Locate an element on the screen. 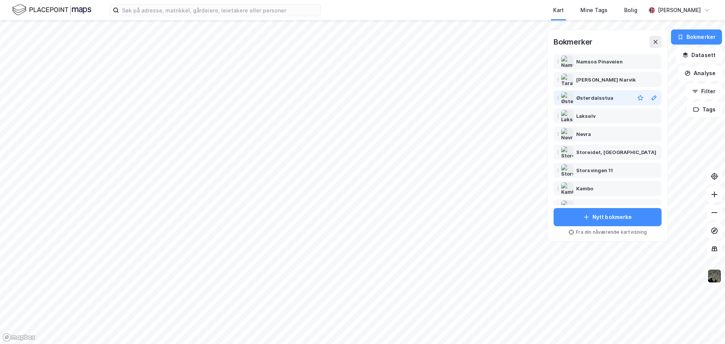 The image size is (725, 344). button: Datasett is located at coordinates (698, 55).